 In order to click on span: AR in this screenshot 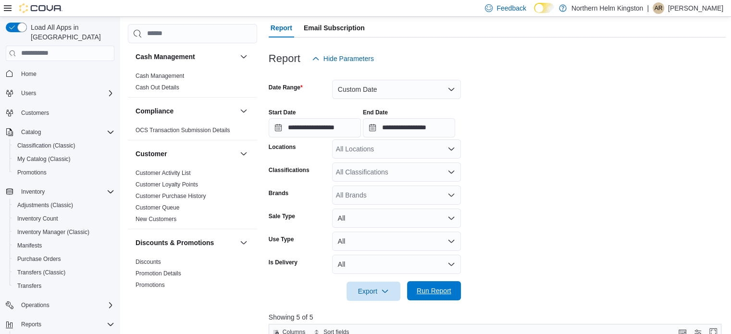, I will do `click(659, 8)`.